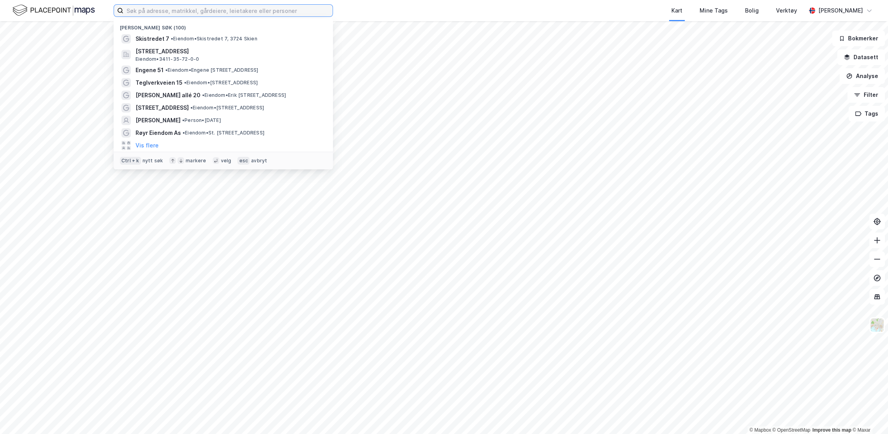 The image size is (888, 434). What do you see at coordinates (153, 161) in the screenshot?
I see `div: nytt søk` at bounding box center [153, 161].